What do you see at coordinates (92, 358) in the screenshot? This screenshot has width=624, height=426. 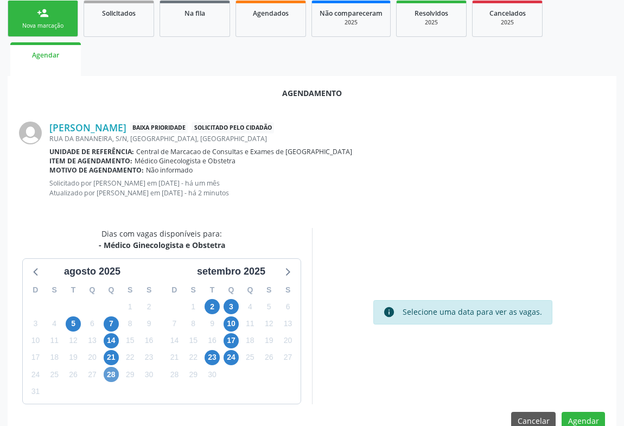 I see `span: quarta-feira, 20 de agosto de 2025` at bounding box center [92, 358].